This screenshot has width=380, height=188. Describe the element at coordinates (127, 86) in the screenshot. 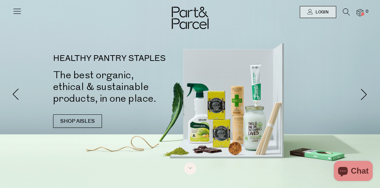

I see `h2: The best organic, ethical & sustainable products, in one place.` at that location.